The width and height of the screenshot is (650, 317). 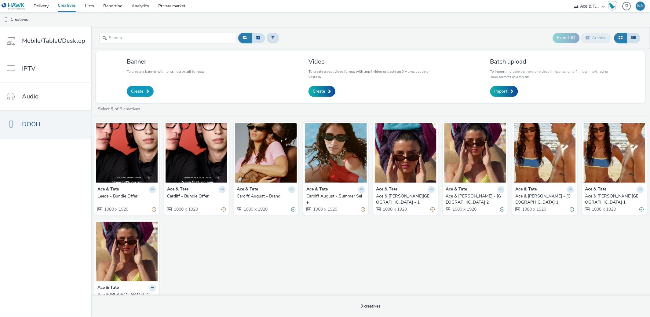 I want to click on img: Ace & Tate Amersfoort - 1 visual, so click(x=406, y=153).